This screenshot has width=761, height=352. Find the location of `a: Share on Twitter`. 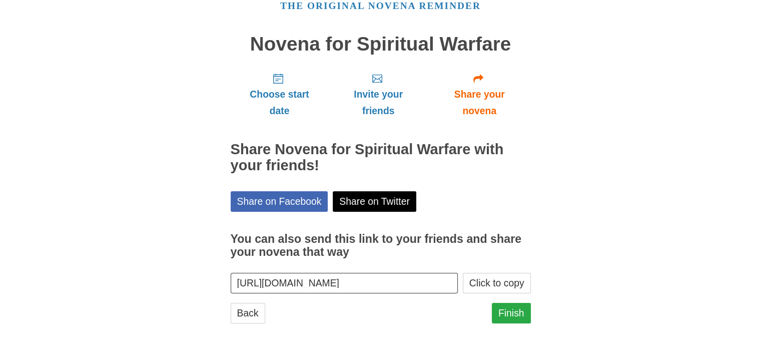

a: Share on Twitter is located at coordinates (374, 201).